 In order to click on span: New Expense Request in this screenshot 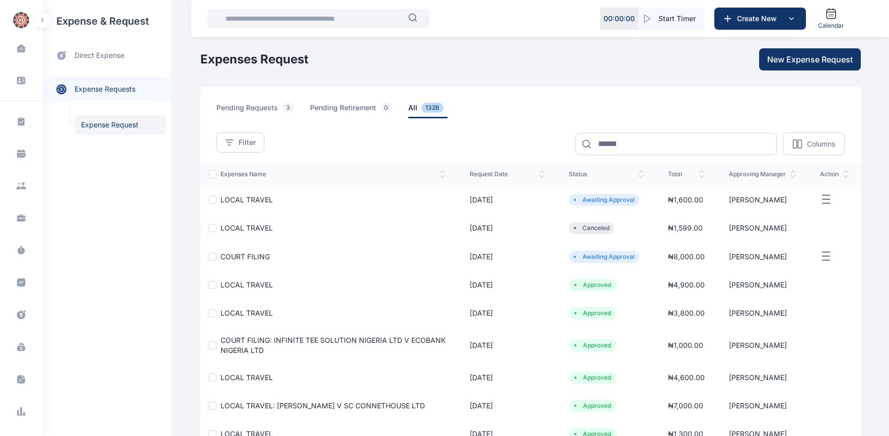, I will do `click(810, 59)`.